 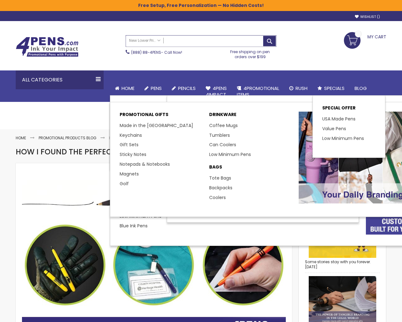 I want to click on span: Pencils, so click(x=187, y=88).